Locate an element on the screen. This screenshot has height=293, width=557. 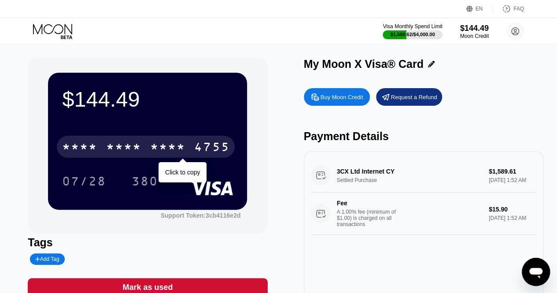
div: Fee is located at coordinates (368, 203).